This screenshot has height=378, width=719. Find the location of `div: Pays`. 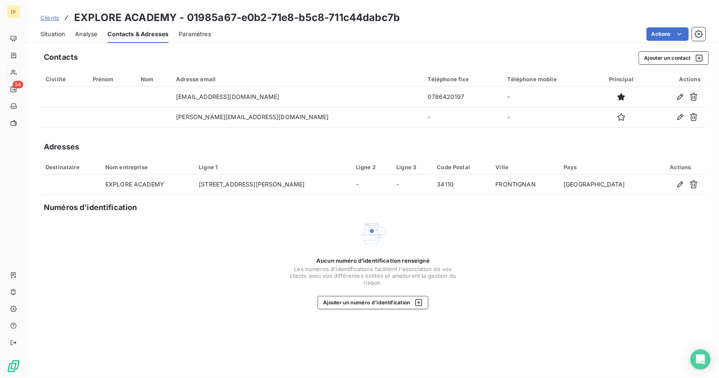

div: Pays is located at coordinates (607, 167).